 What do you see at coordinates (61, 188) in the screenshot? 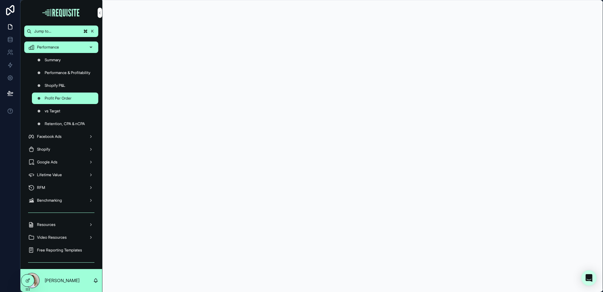
I see `a: RFM` at bounding box center [61, 188].